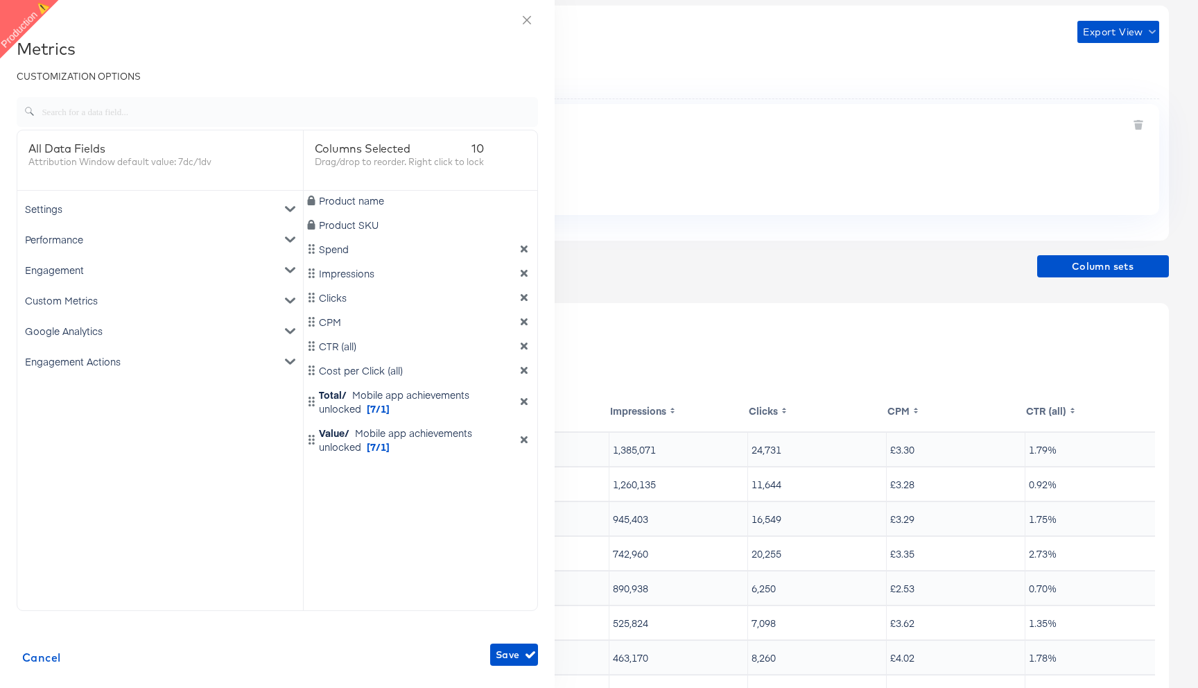 This screenshot has width=1198, height=688. I want to click on div: Custom Metrics, so click(160, 300).